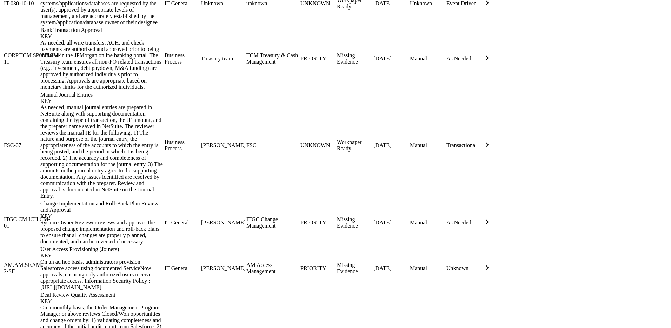 The width and height of the screenshot is (671, 328). What do you see at coordinates (102, 65) in the screenshot?
I see `div: As needed, all wire transfers, ACH, and check payments are authorized and approved prior to being...` at bounding box center [102, 65].